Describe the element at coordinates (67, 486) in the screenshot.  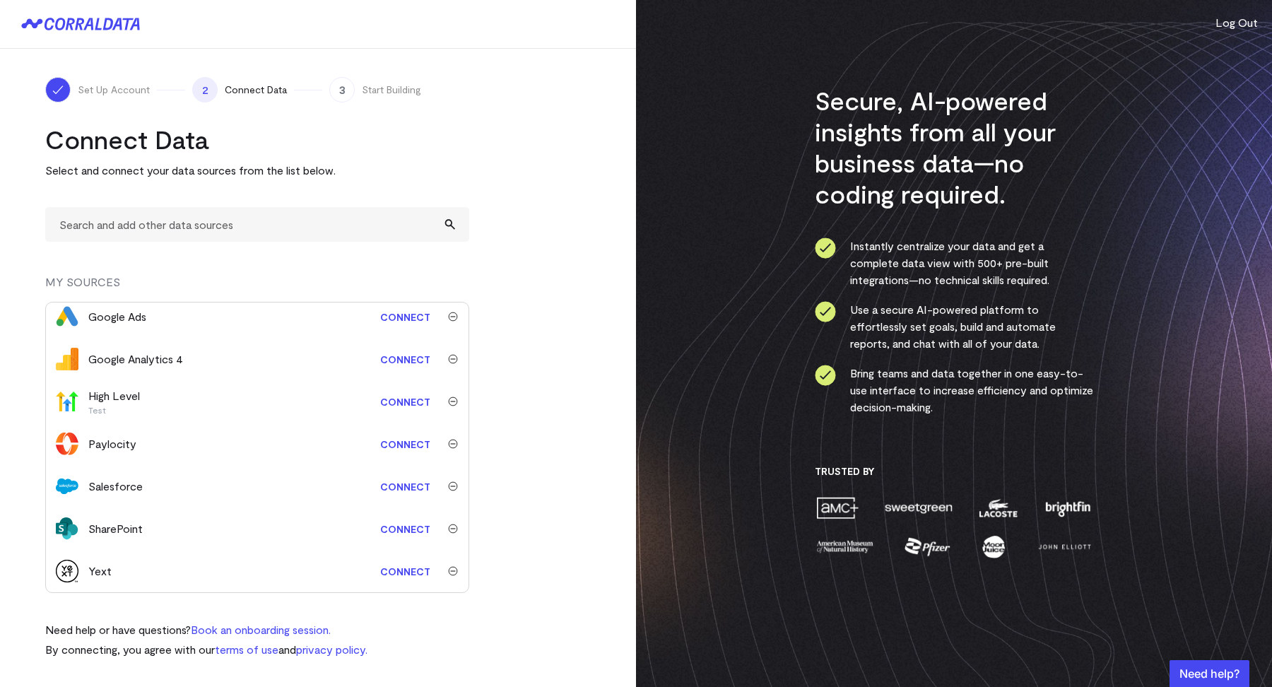
I see `img: salesforce-aa4b4df5.svg` at that location.